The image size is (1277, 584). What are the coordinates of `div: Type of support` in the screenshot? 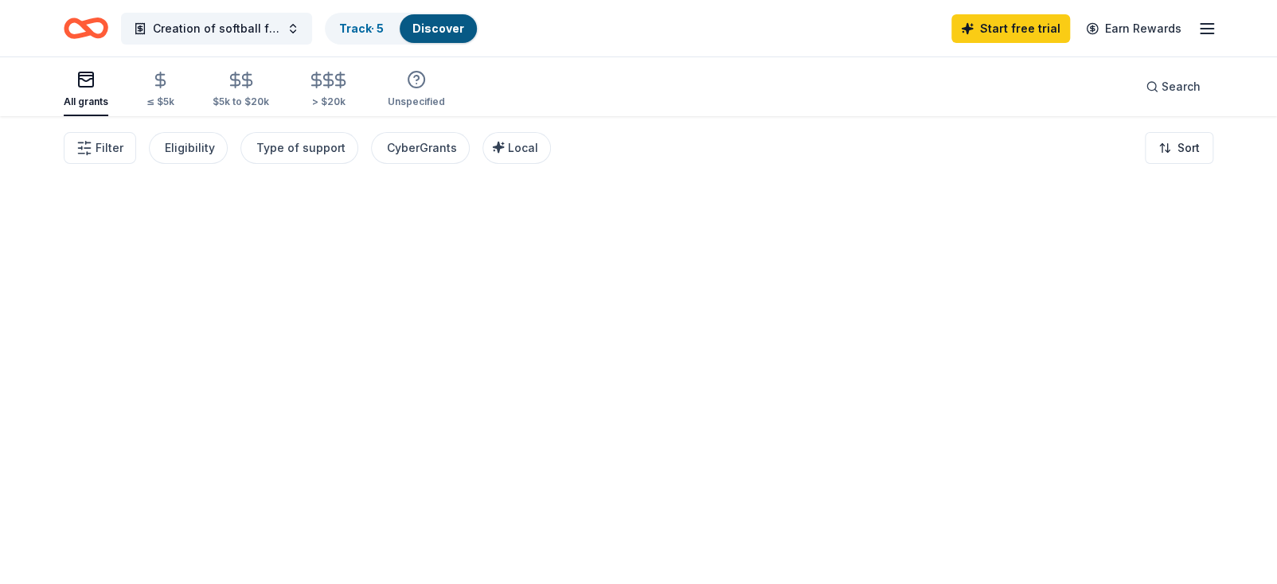 It's located at (301, 148).